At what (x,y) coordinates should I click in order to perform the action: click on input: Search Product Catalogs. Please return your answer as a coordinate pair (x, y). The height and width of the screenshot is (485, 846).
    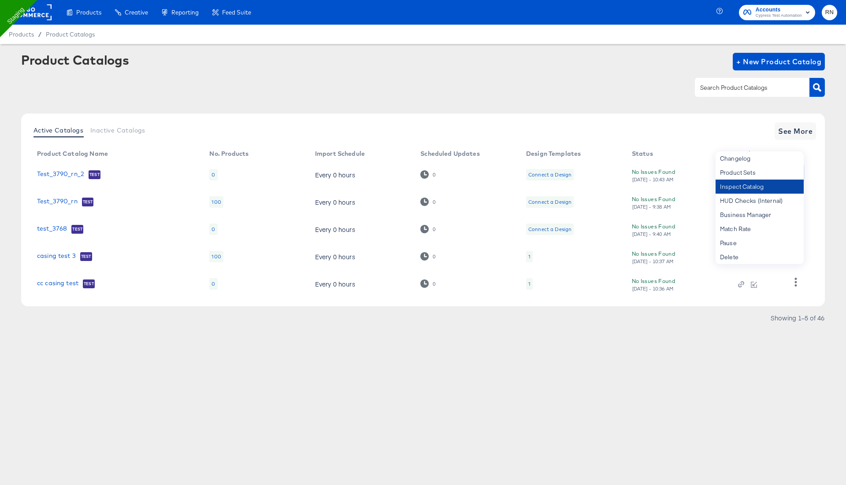
    Looking at the image, I should click on (745, 88).